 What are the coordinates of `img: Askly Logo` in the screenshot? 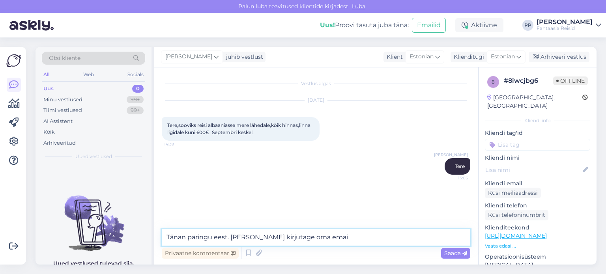 It's located at (14, 61).